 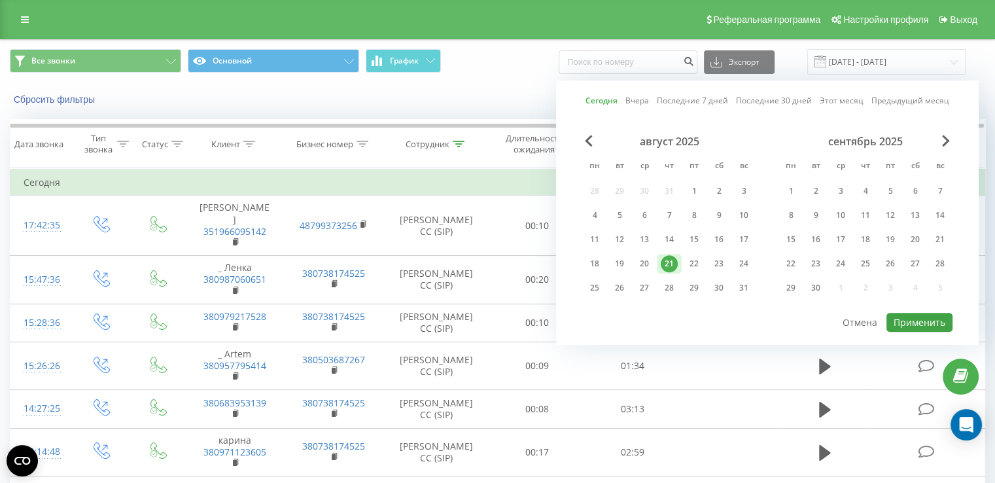 What do you see at coordinates (865, 215) in the screenshot?
I see `div: чт 11 сент. 2025 г.` at bounding box center [865, 215].